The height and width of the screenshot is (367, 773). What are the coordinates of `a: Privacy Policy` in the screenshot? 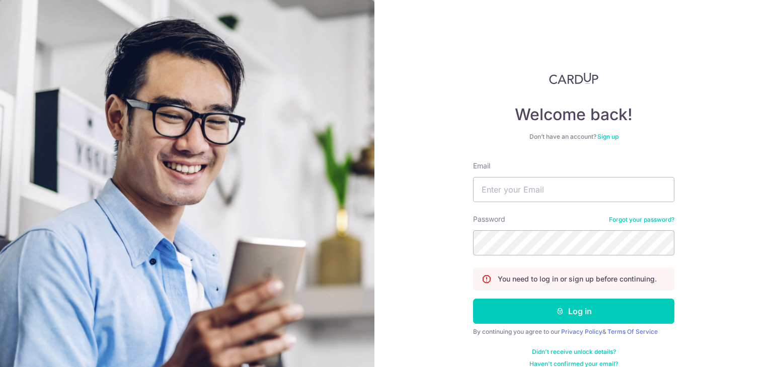 It's located at (582, 332).